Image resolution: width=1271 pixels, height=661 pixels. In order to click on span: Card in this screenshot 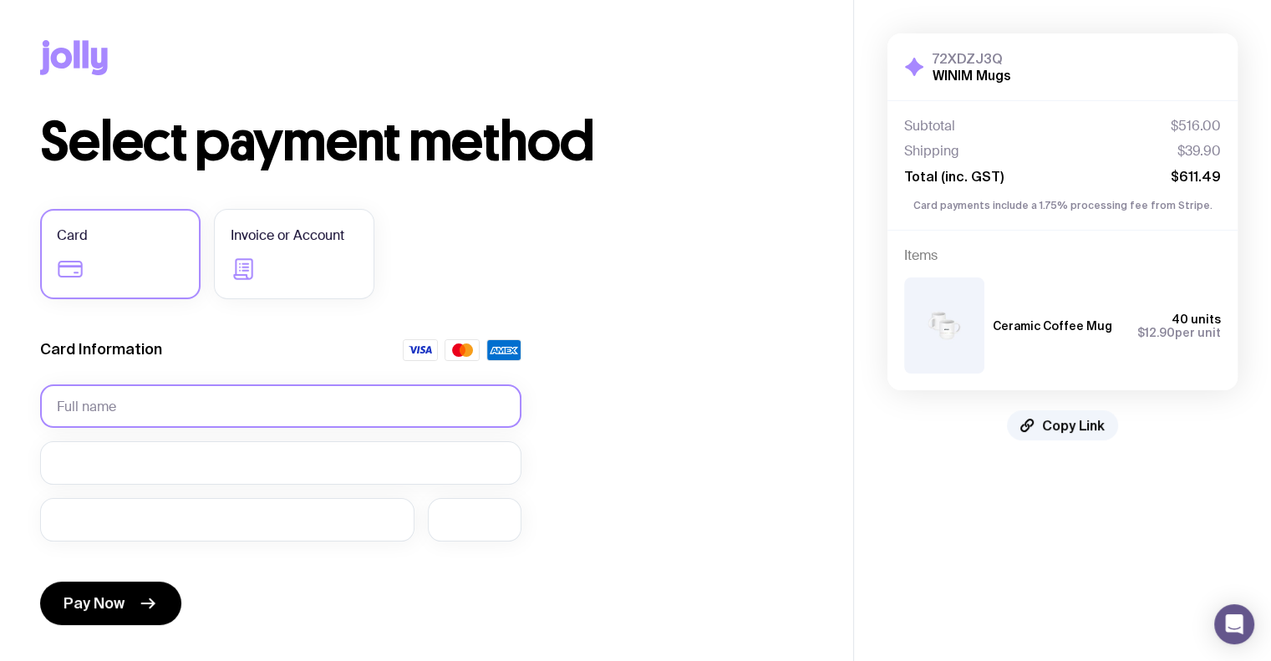, I will do `click(72, 236)`.